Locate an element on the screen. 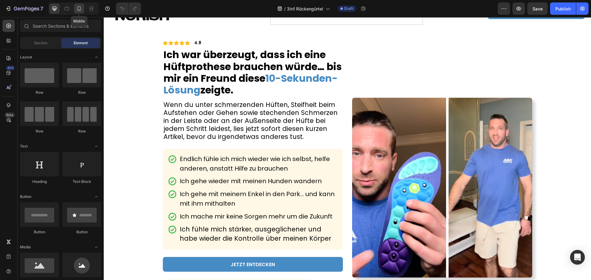 The height and width of the screenshot is (280, 591). strong: 4.8 is located at coordinates (94, 26).